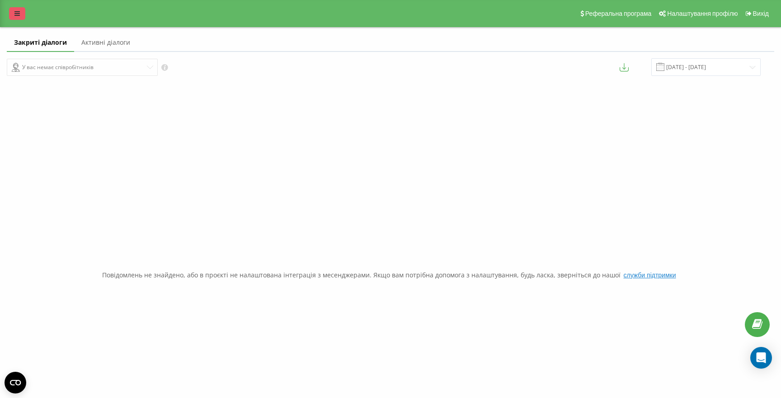 The height and width of the screenshot is (398, 781). Describe the element at coordinates (761, 14) in the screenshot. I see `span: Вихід` at that location.